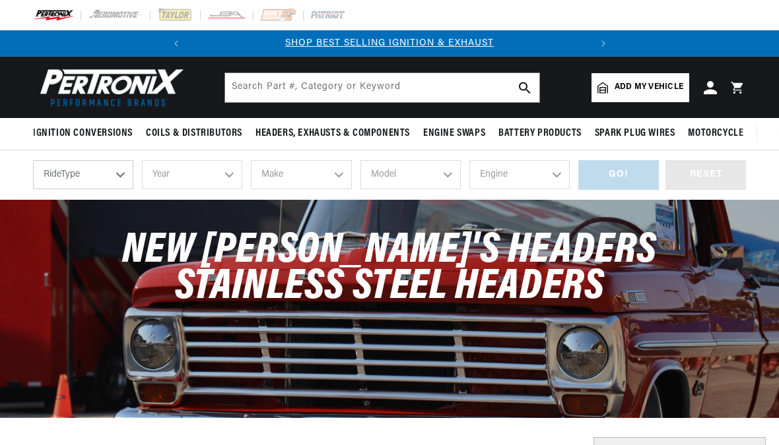  I want to click on span: Spark Plug Wires, so click(635, 133).